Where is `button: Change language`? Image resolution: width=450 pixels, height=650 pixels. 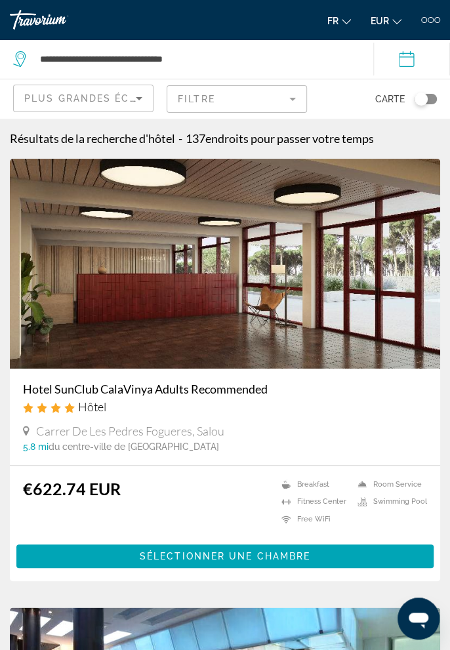 button: Change language is located at coordinates (339, 20).